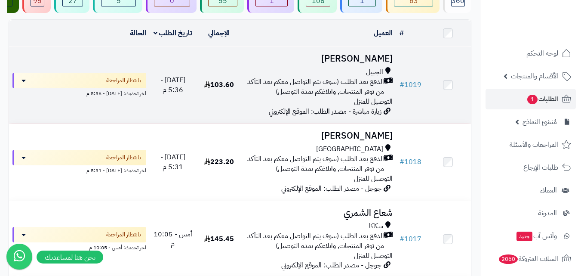 The height and width of the screenshot is (276, 581). I want to click on span: المراجعات والأسئلة, so click(533, 144).